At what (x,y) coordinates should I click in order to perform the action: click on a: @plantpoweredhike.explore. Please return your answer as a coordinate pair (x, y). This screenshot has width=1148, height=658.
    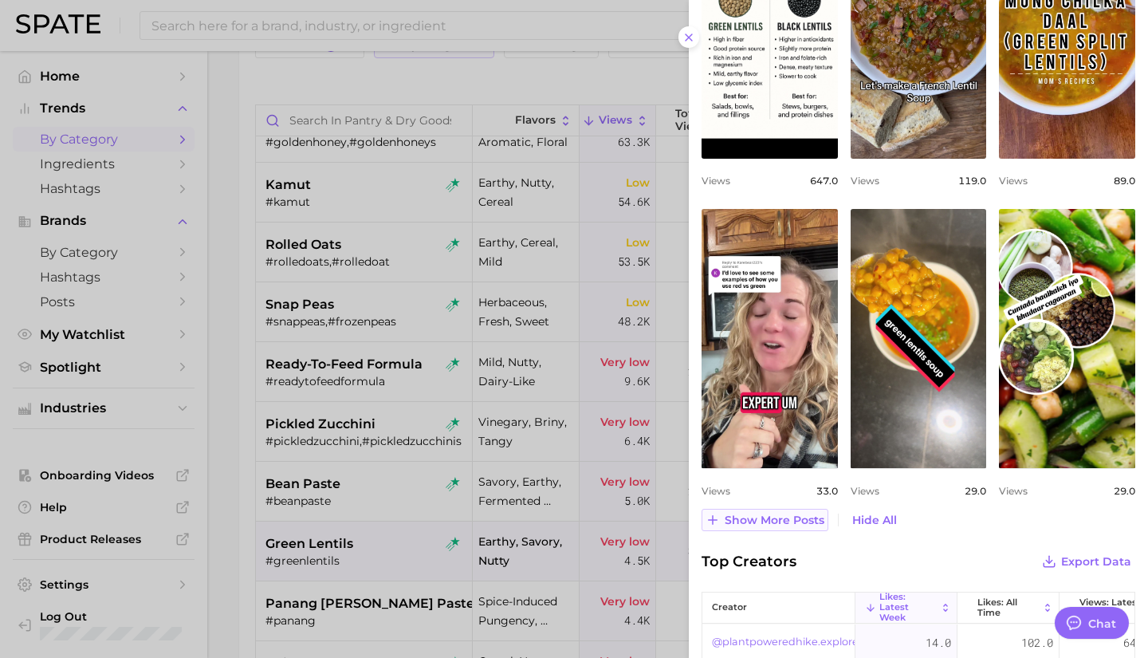
    Looking at the image, I should click on (785, 643).